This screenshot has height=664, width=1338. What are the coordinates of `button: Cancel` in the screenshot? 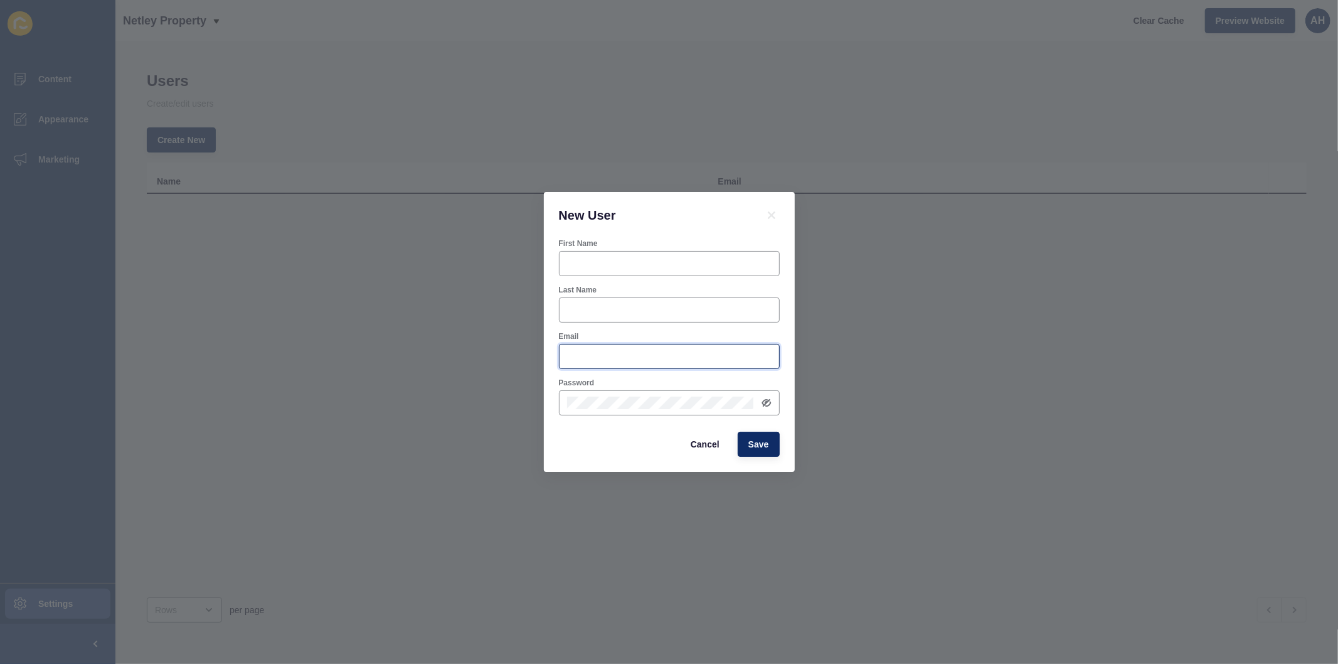 It's located at (705, 444).